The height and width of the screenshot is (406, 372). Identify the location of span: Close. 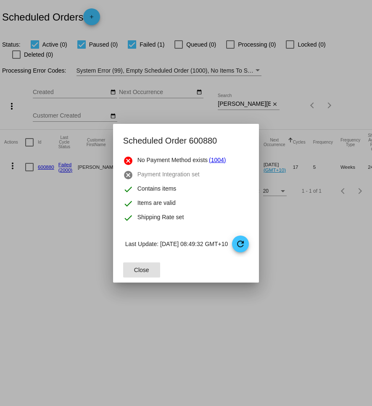
(141, 270).